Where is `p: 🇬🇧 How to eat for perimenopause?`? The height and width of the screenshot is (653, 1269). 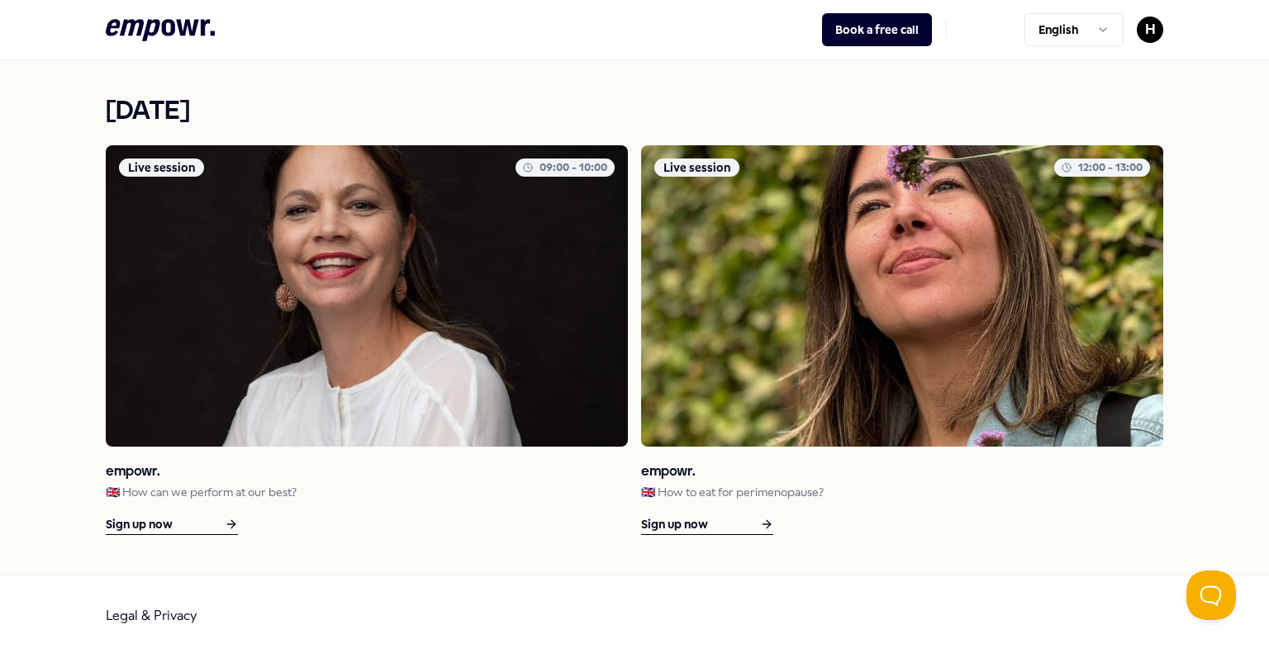 p: 🇬🇧 How to eat for perimenopause? is located at coordinates (902, 492).